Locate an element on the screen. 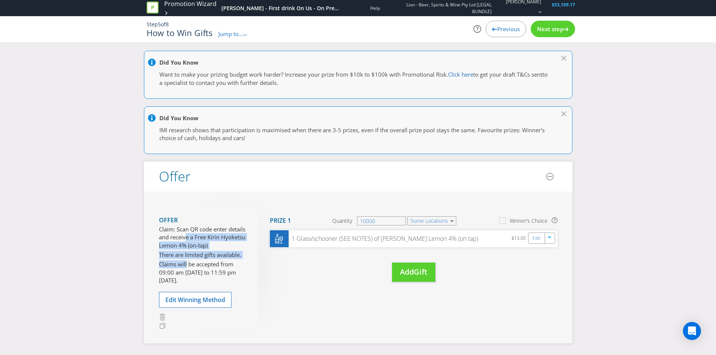 The image size is (716, 355). div: $13.00 is located at coordinates (520, 239).